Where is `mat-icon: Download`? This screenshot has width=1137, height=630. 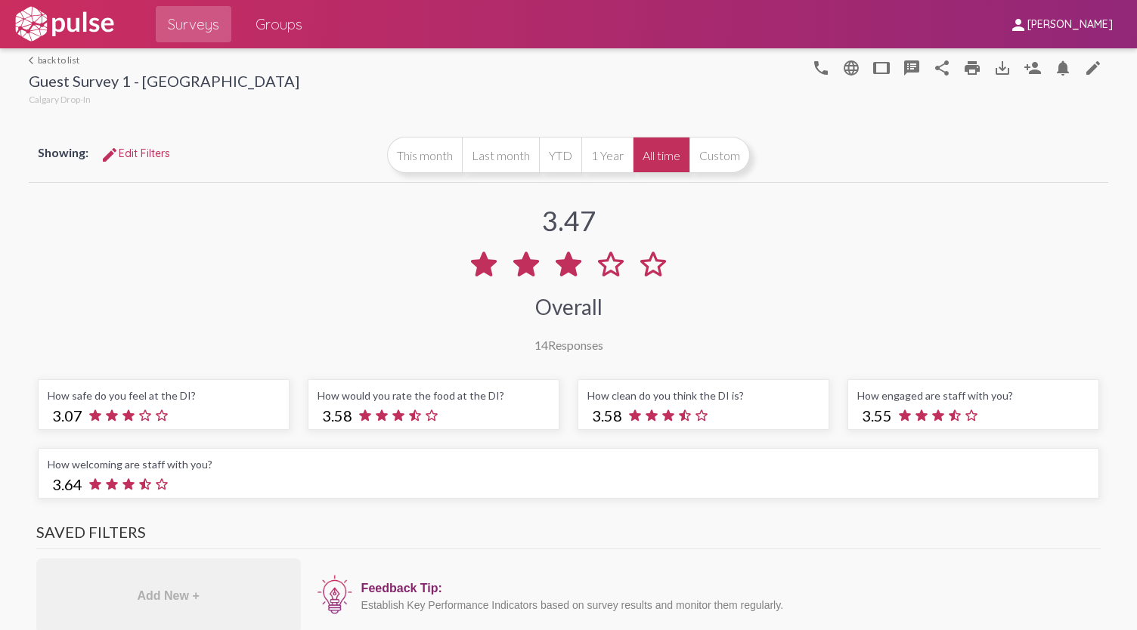 mat-icon: Download is located at coordinates (1002, 68).